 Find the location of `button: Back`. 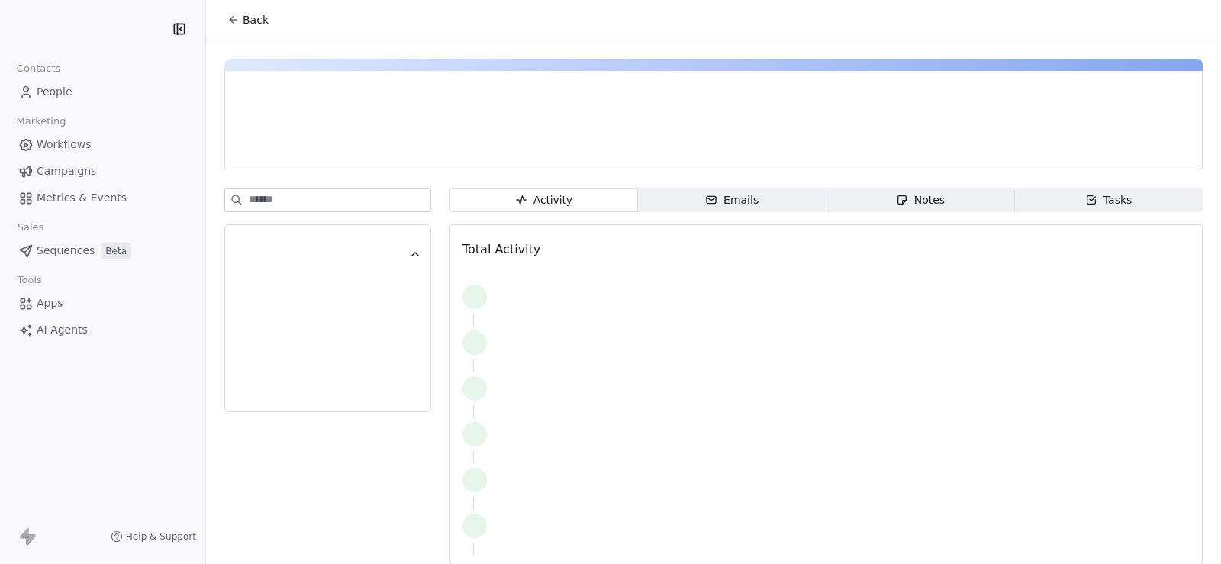

button: Back is located at coordinates (248, 20).